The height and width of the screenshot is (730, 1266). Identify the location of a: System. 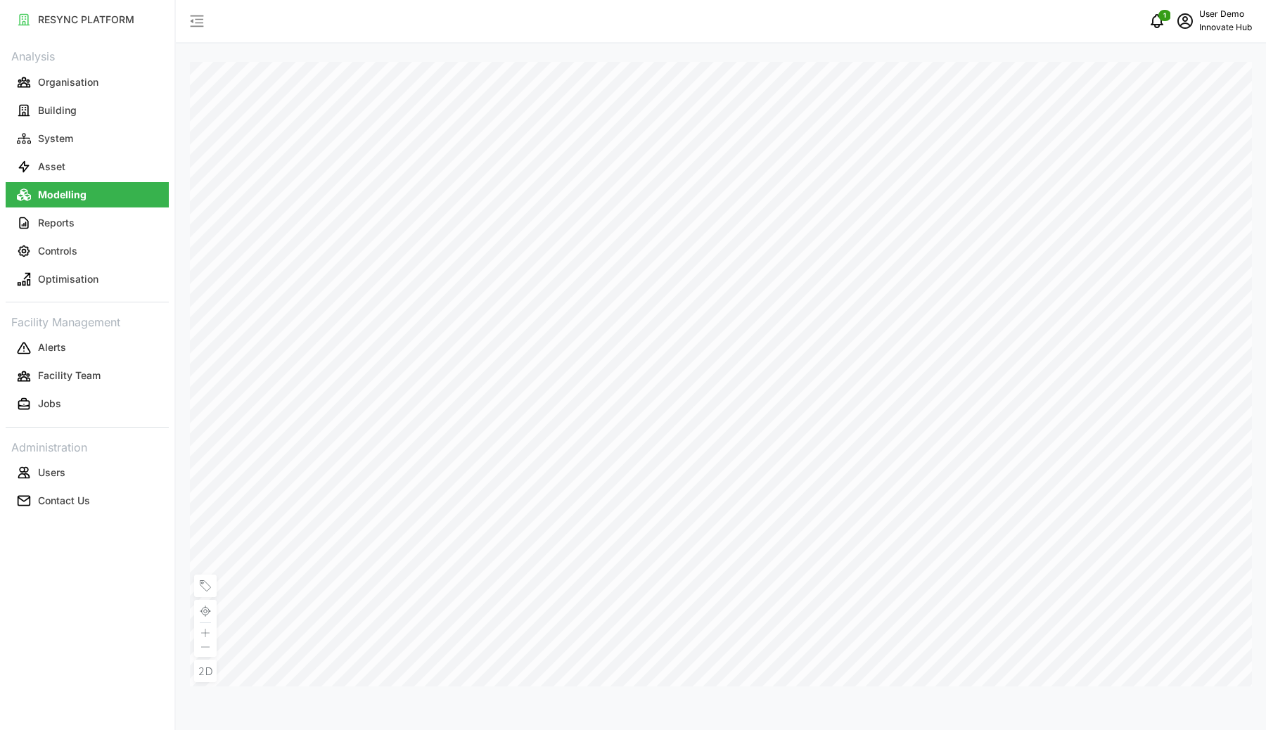
(87, 139).